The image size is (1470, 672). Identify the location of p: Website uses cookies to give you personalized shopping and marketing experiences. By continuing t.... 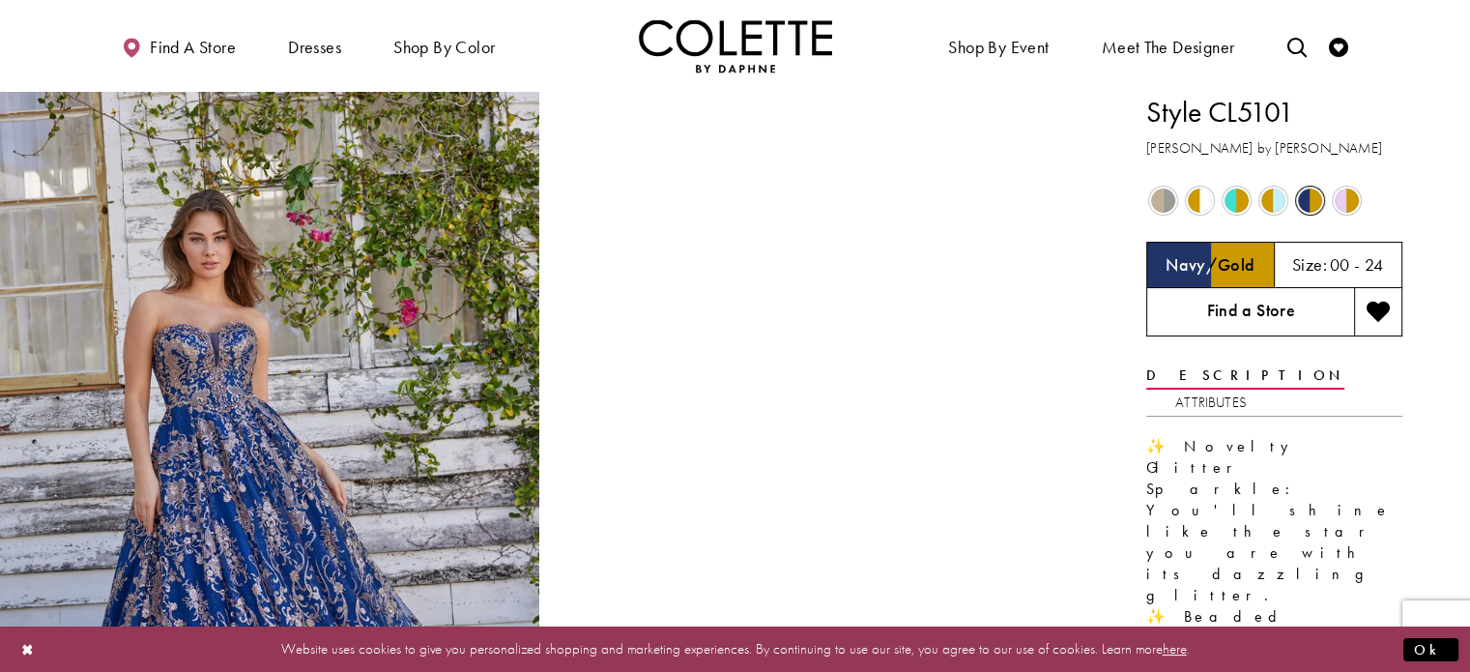
(734, 648).